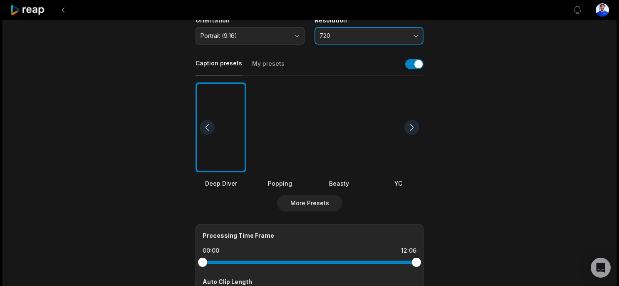  What do you see at coordinates (310, 235) in the screenshot?
I see `div: Processing Time Frame` at bounding box center [310, 235].